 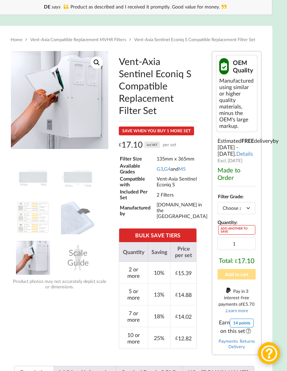 I want to click on td: Vent-Axia Sentinel Econiq S, so click(x=182, y=182).